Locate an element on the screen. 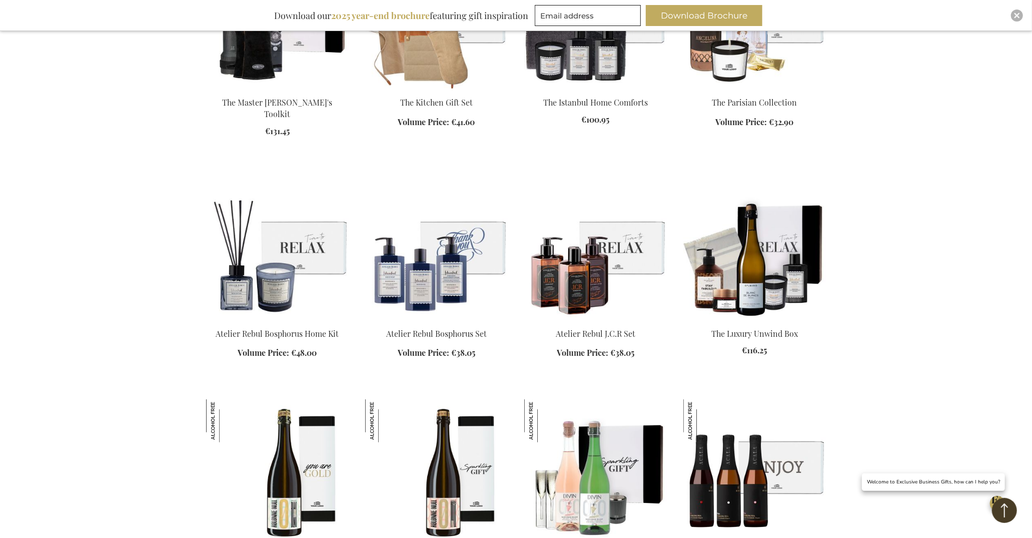 This screenshot has height=538, width=1032. img: Kolonne Null Non-Alcoholic Sparkling Cuvée Blanc is located at coordinates (228, 421).